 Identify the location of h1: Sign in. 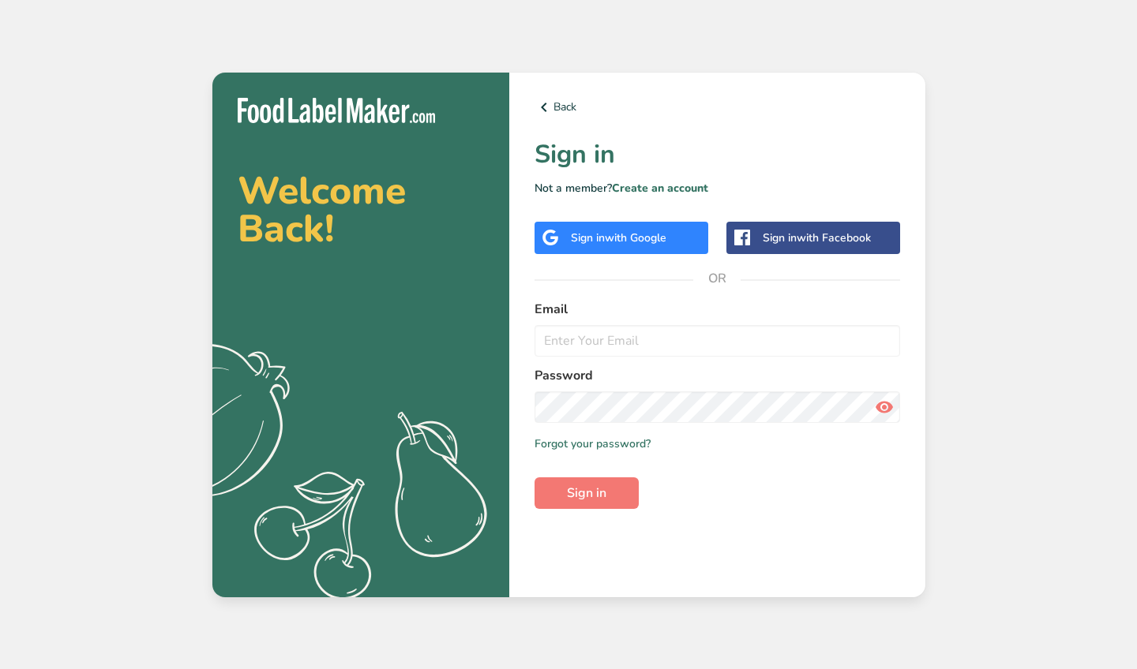
(717, 155).